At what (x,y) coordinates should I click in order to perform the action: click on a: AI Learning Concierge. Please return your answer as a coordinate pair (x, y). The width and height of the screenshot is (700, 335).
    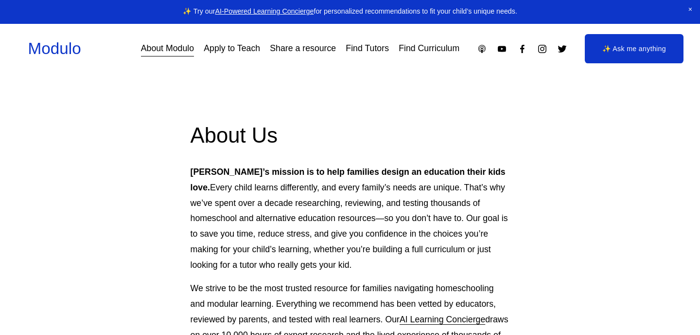
    Looking at the image, I should click on (443, 319).